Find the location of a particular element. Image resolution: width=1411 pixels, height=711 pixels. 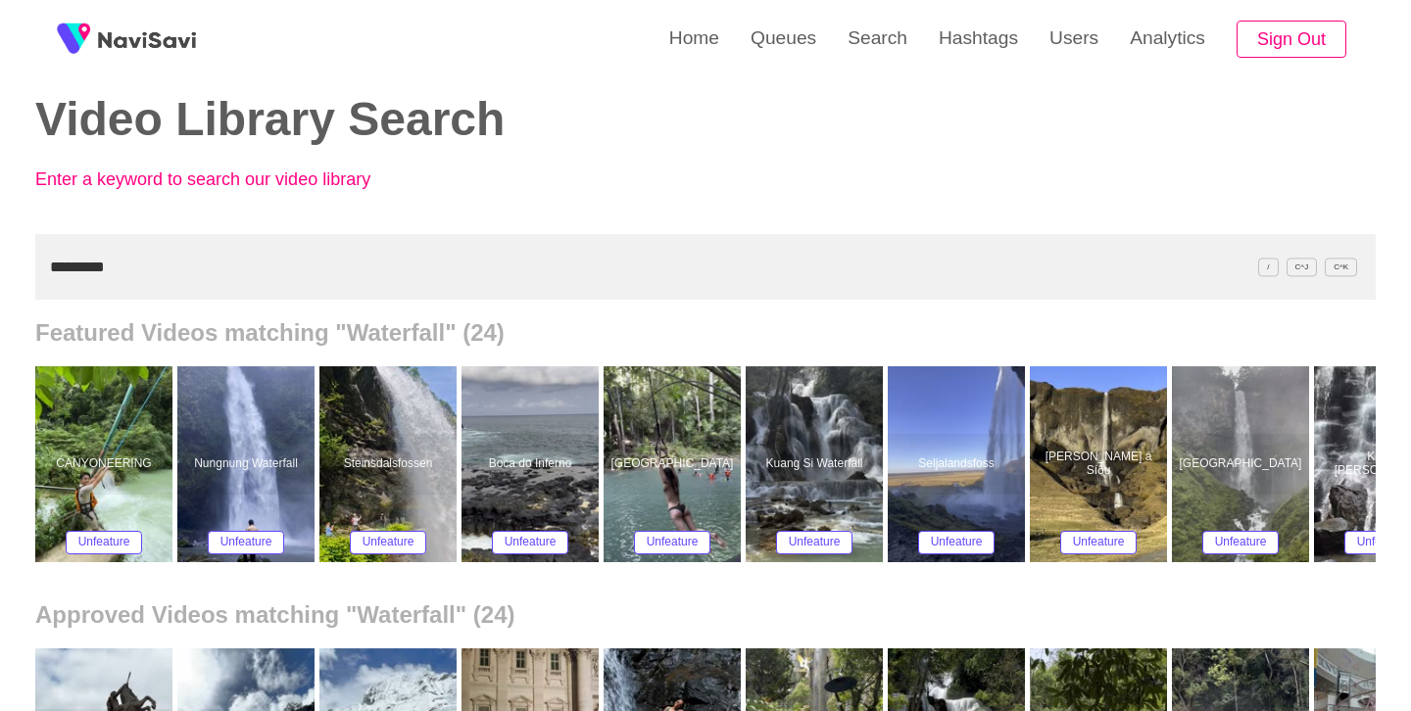

a: Nungnung WaterfallNungnung WaterfallUnfeature is located at coordinates (248, 465).